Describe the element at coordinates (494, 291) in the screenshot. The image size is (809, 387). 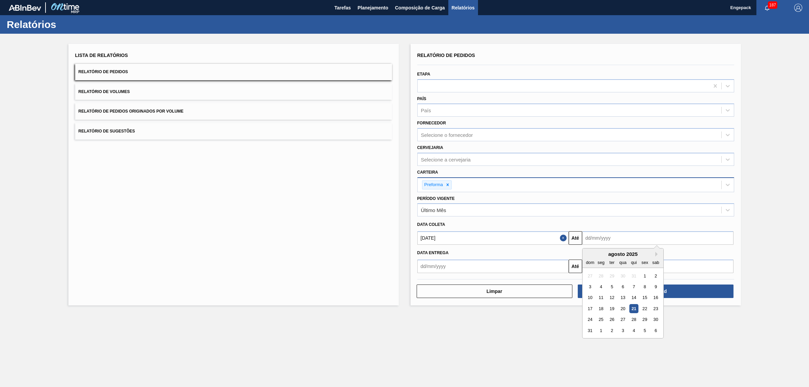
I see `button: Limpar` at that location.